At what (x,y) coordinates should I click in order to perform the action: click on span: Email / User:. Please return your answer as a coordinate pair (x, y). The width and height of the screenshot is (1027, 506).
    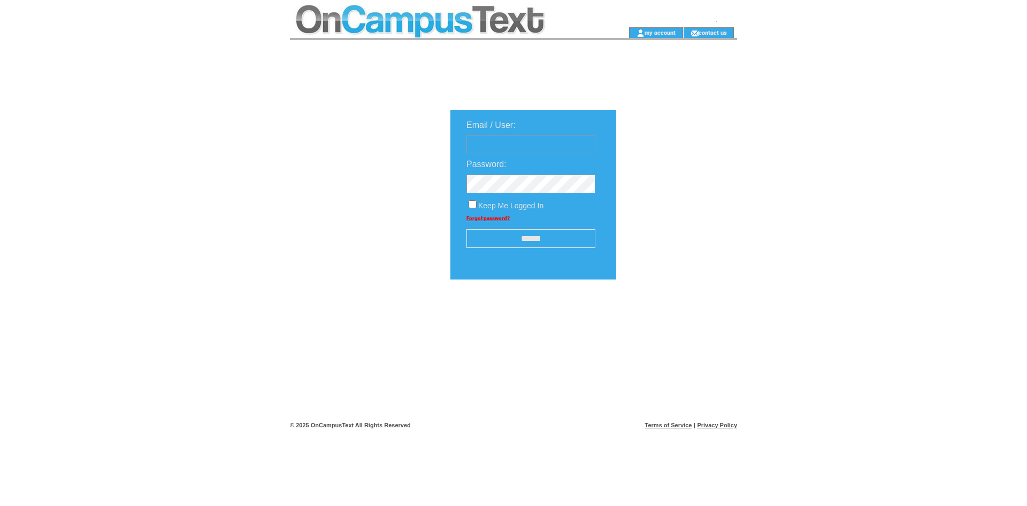
    Looking at the image, I should click on (491, 125).